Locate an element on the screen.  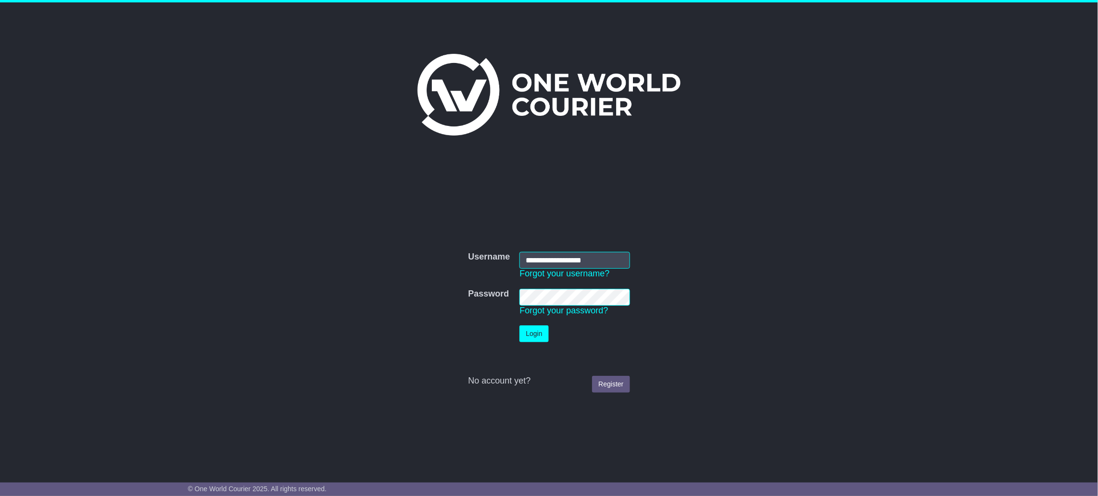
div: No account yet? is located at coordinates (549, 381).